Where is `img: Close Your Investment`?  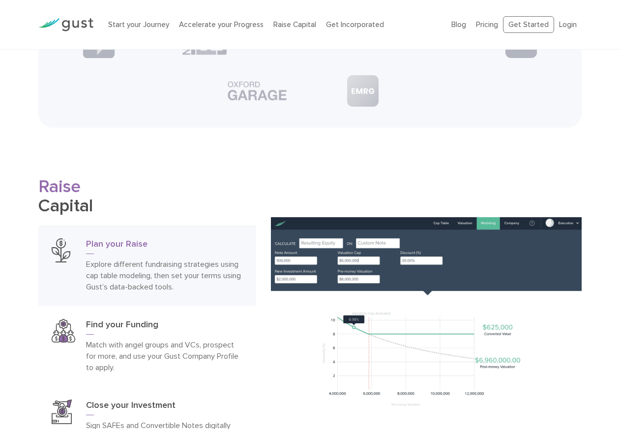 img: Close Your Investment is located at coordinates (61, 412).